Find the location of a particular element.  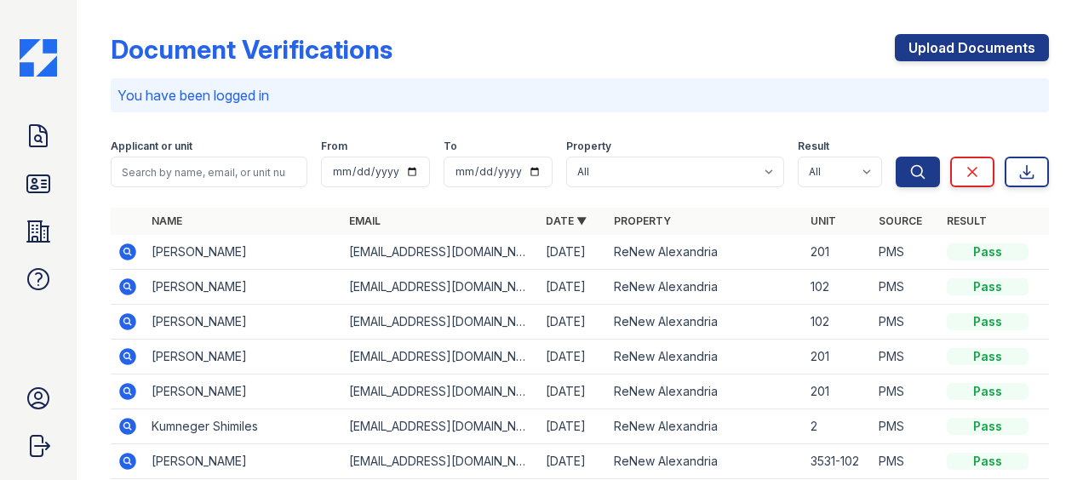

input: Search by name, email, or unit number is located at coordinates (209, 172).